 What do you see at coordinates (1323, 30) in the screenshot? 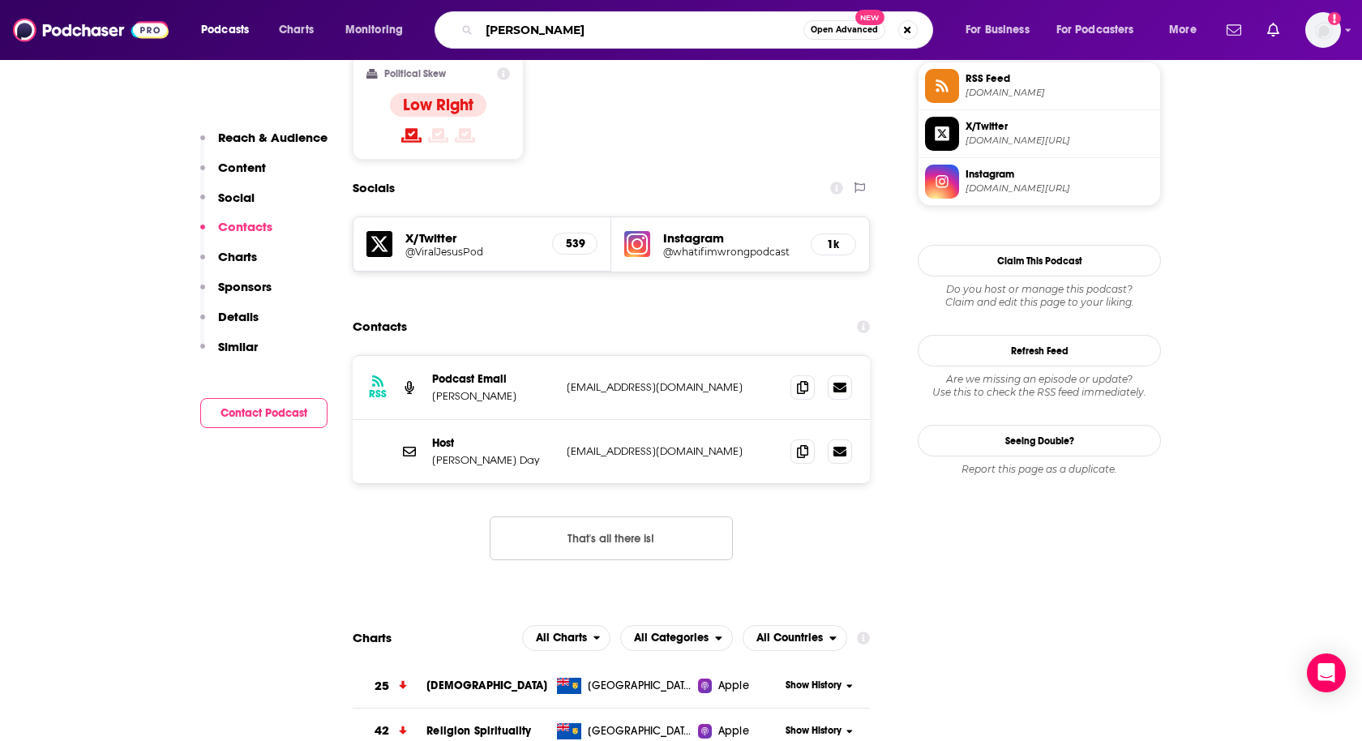
I see `span: Logged in as heidi.egloff` at bounding box center [1323, 30].